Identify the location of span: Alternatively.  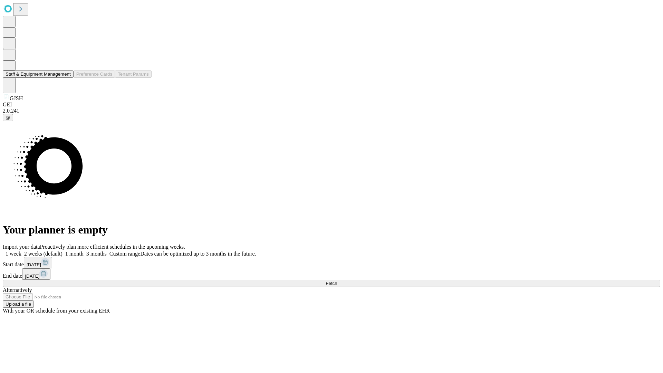
(17, 290).